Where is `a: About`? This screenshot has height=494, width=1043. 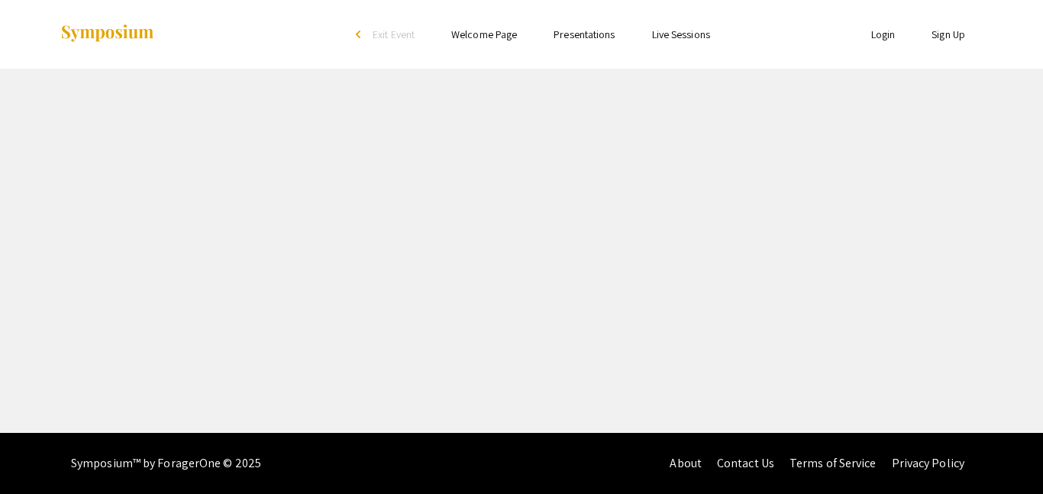 a: About is located at coordinates (686, 463).